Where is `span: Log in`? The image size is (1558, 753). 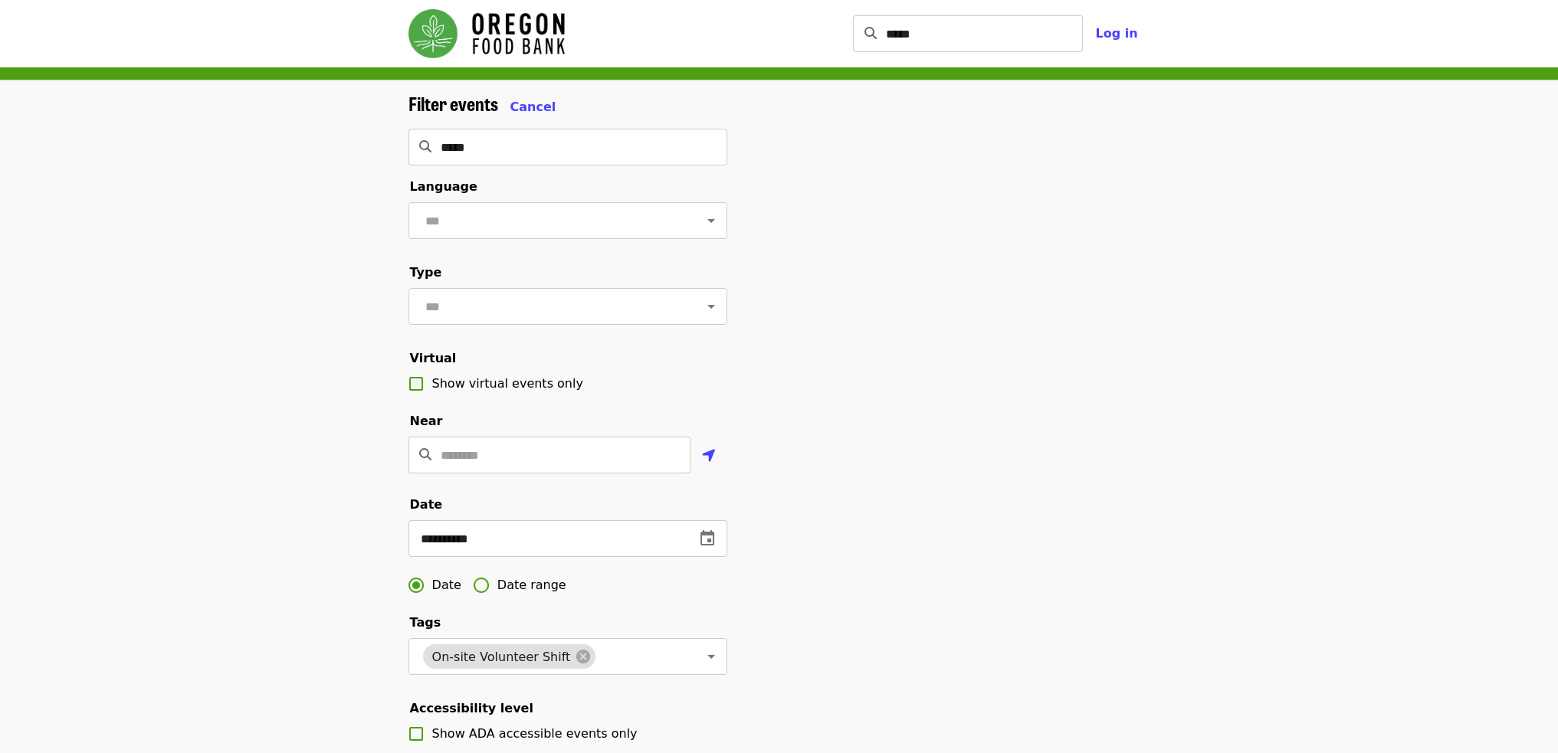
span: Log in is located at coordinates (1115, 33).